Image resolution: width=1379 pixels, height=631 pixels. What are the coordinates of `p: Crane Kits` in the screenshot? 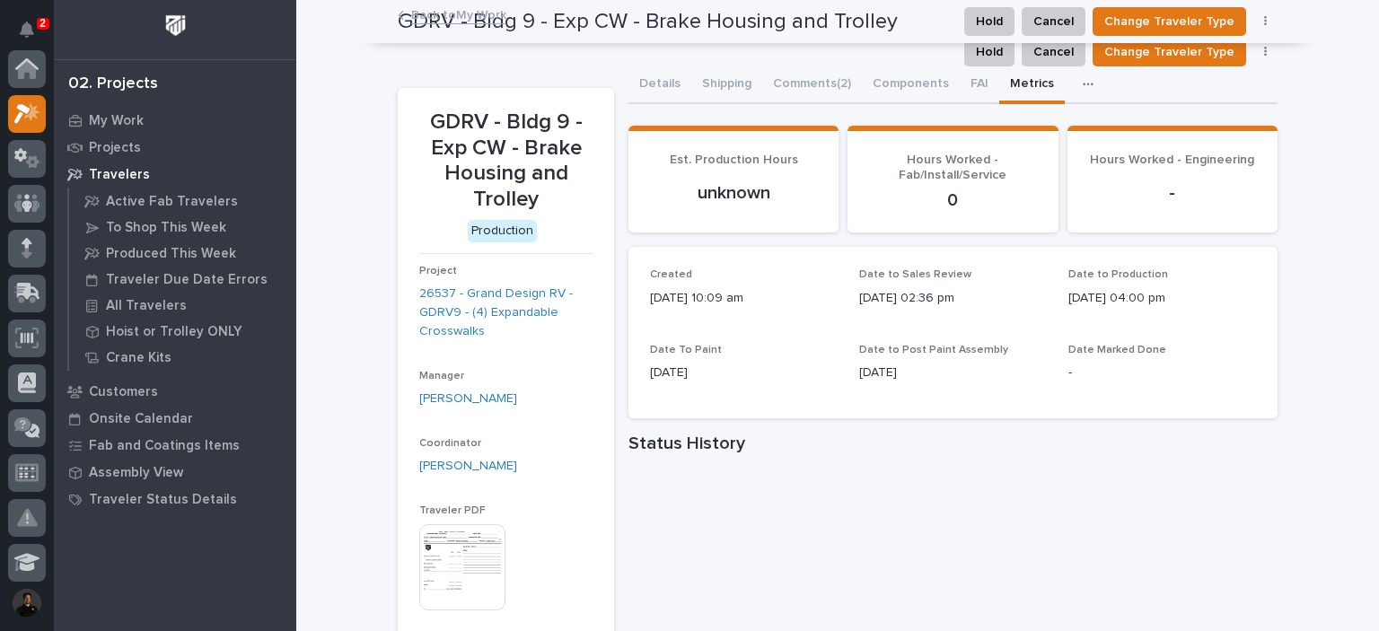 It's located at (138, 358).